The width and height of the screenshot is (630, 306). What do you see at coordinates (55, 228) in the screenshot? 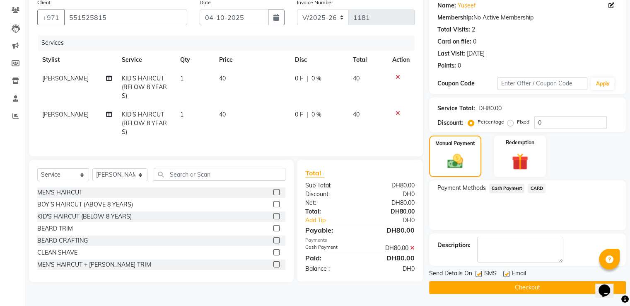
I see `div: BEARD TRIM` at bounding box center [55, 228].